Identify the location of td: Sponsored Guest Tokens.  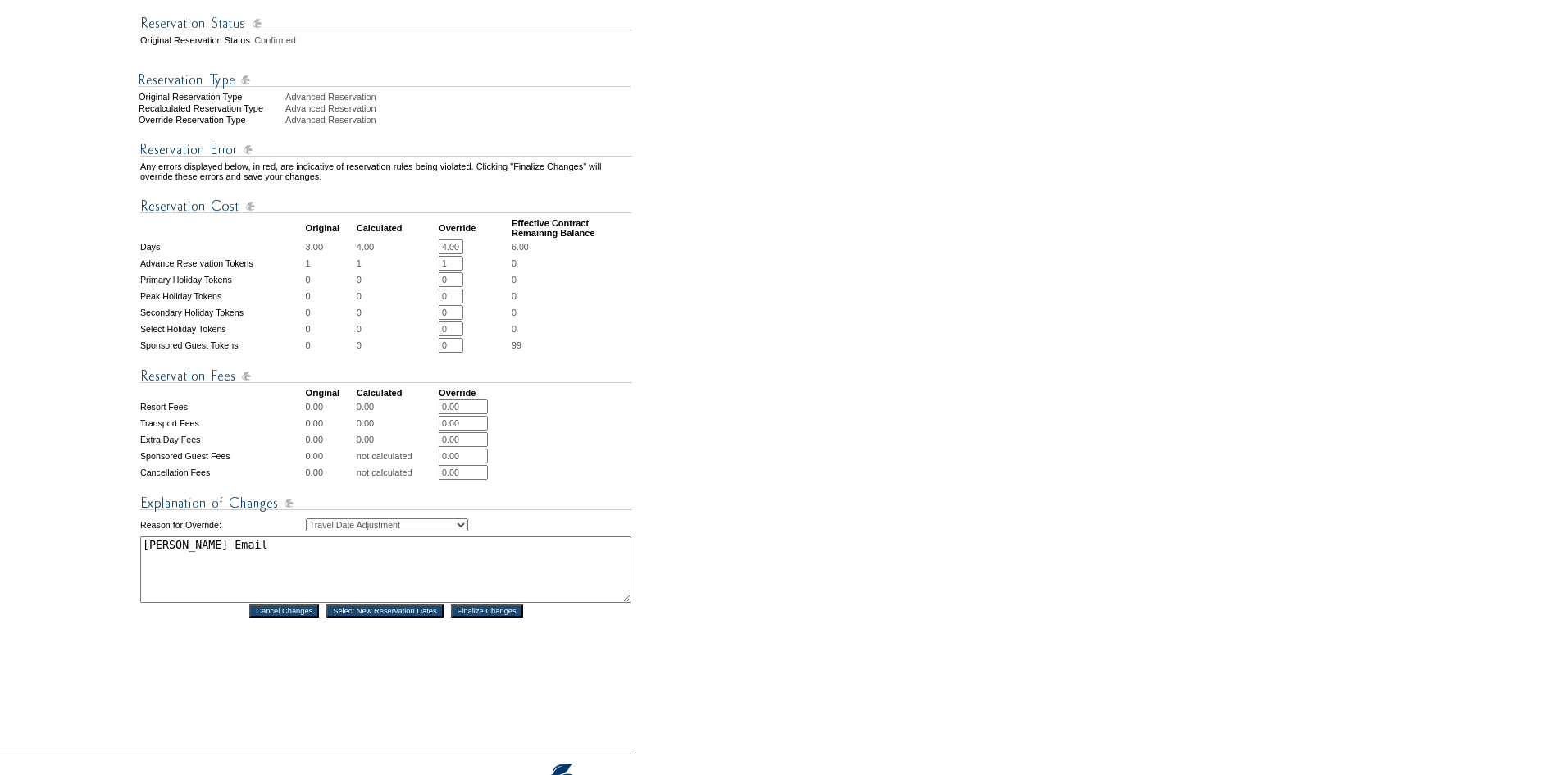
(222, 345).